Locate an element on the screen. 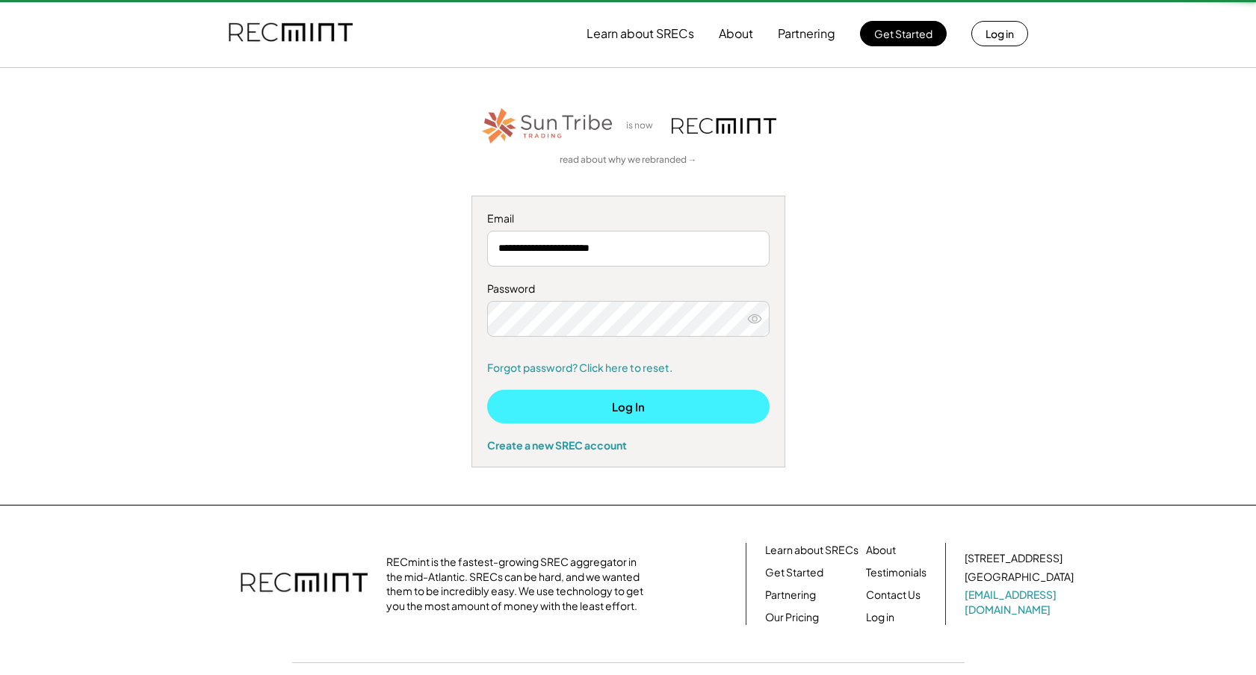 The image size is (1256, 675). div: RECmint is the fastest-growing SREC aggregator in the mid-Atlantic. SRECs can be hard, and we wan... is located at coordinates (518, 584).